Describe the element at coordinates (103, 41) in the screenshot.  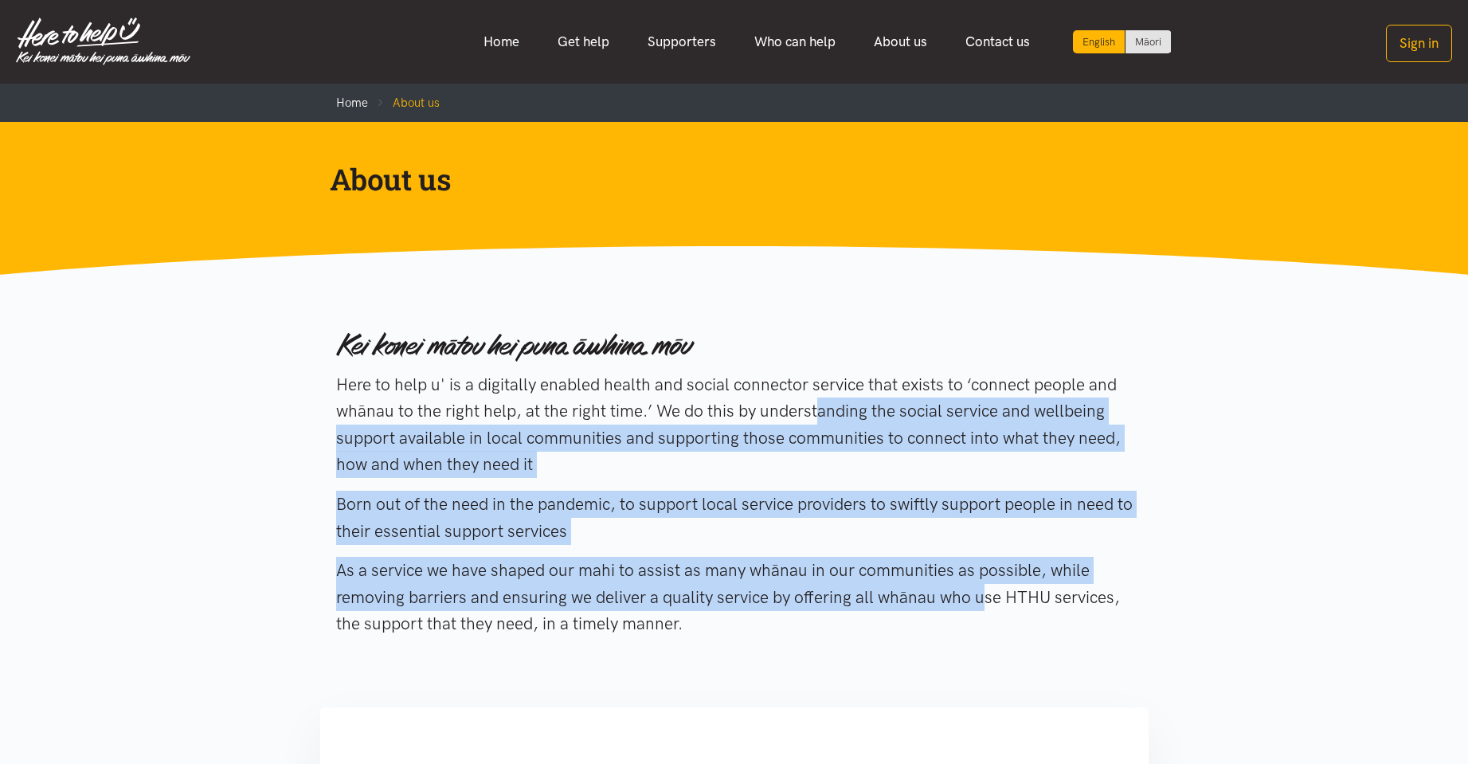
I see `img: Home` at that location.